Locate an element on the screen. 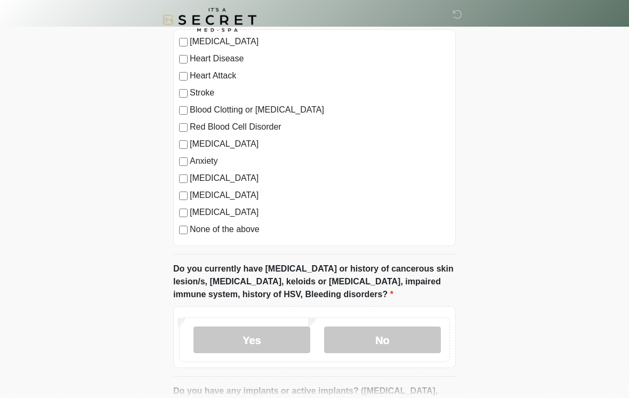 The width and height of the screenshot is (629, 398). label: Yes is located at coordinates (252, 340).